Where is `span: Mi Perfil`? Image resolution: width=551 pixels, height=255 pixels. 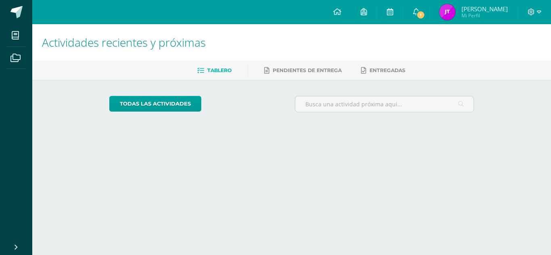 span: Mi Perfil is located at coordinates (484, 15).